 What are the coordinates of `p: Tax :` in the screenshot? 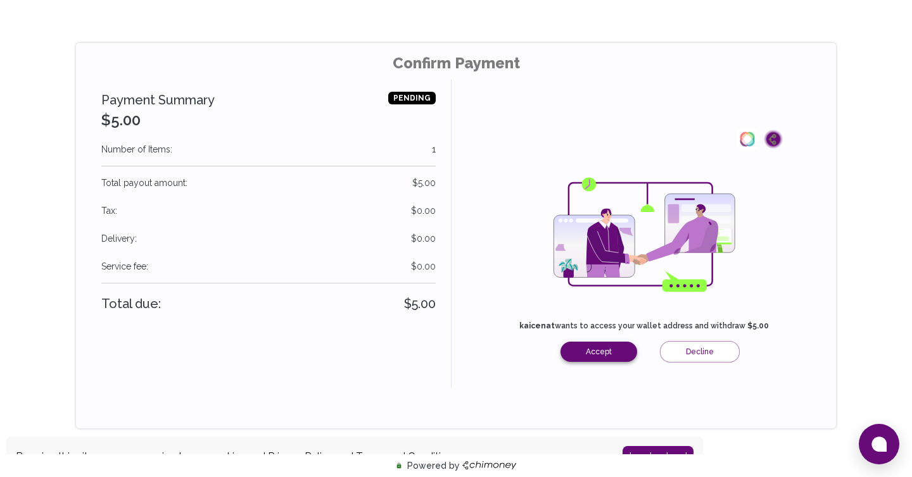 It's located at (268, 211).